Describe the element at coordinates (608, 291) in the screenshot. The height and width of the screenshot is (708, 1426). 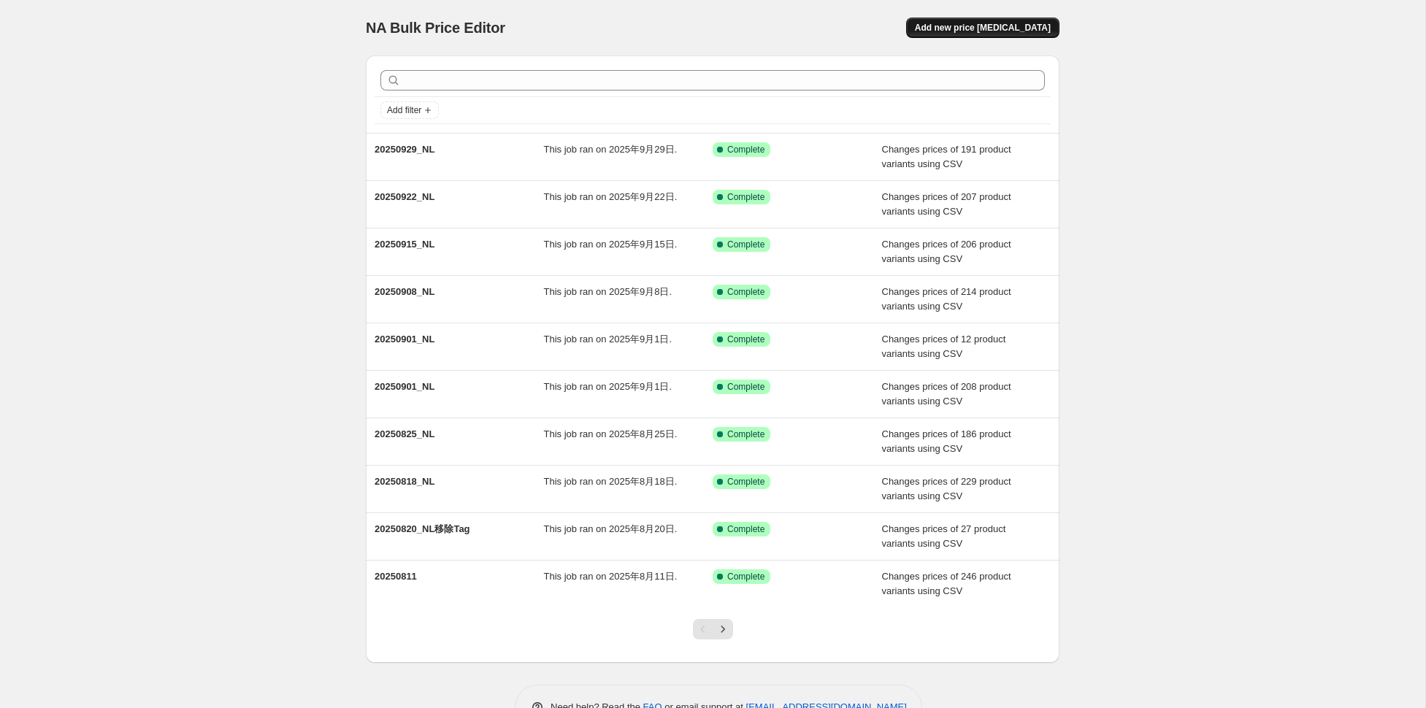
I see `span: This job ran on 2025年9月8日.` at that location.